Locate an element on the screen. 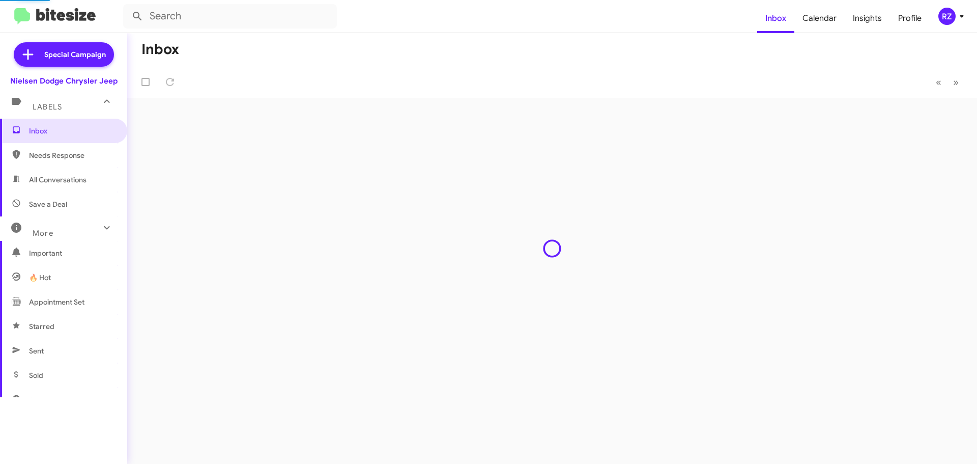  a: Profile is located at coordinates (910, 18).